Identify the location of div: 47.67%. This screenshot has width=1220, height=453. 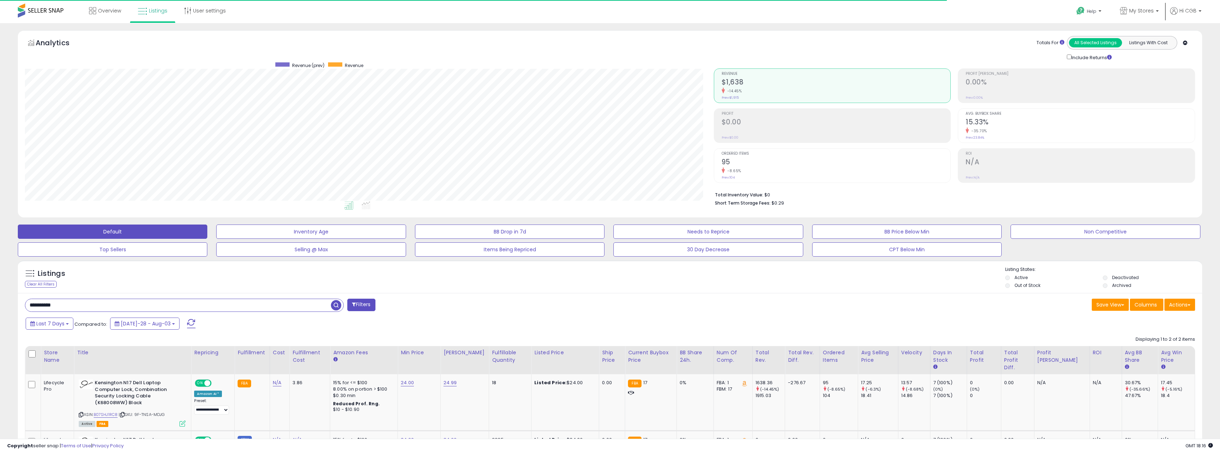
(1141, 395).